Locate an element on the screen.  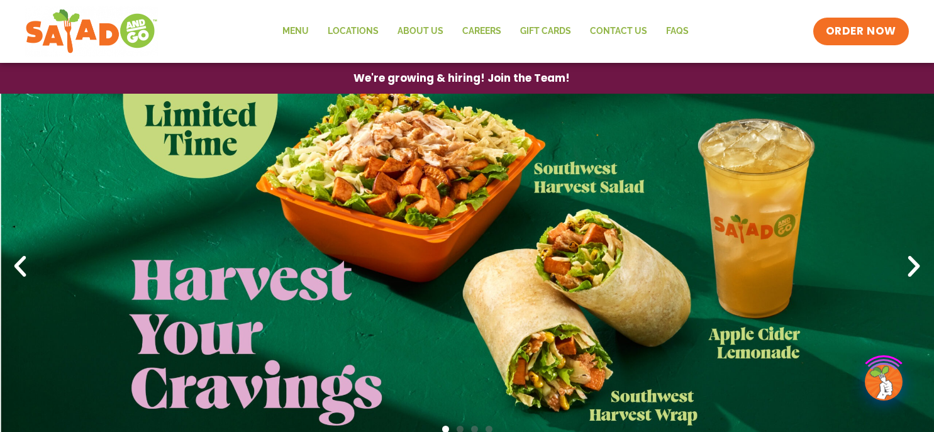
span: We're growing & hiring! Join the Team! is located at coordinates (462, 78).